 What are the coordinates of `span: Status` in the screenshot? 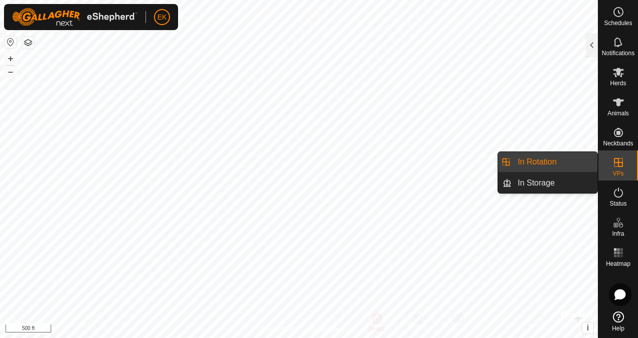 It's located at (618, 204).